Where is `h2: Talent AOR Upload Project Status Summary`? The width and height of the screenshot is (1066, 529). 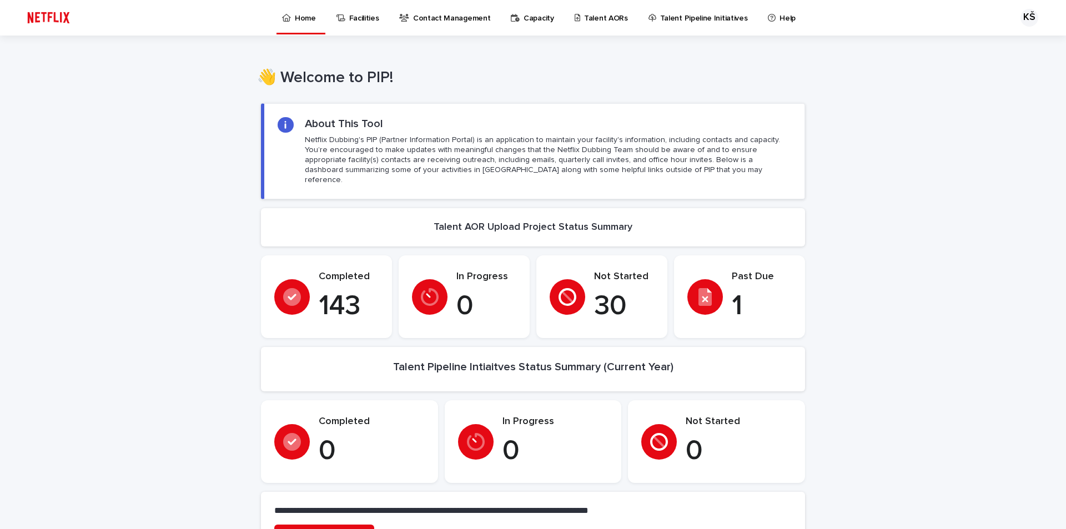 h2: Talent AOR Upload Project Status Summary is located at coordinates (533, 228).